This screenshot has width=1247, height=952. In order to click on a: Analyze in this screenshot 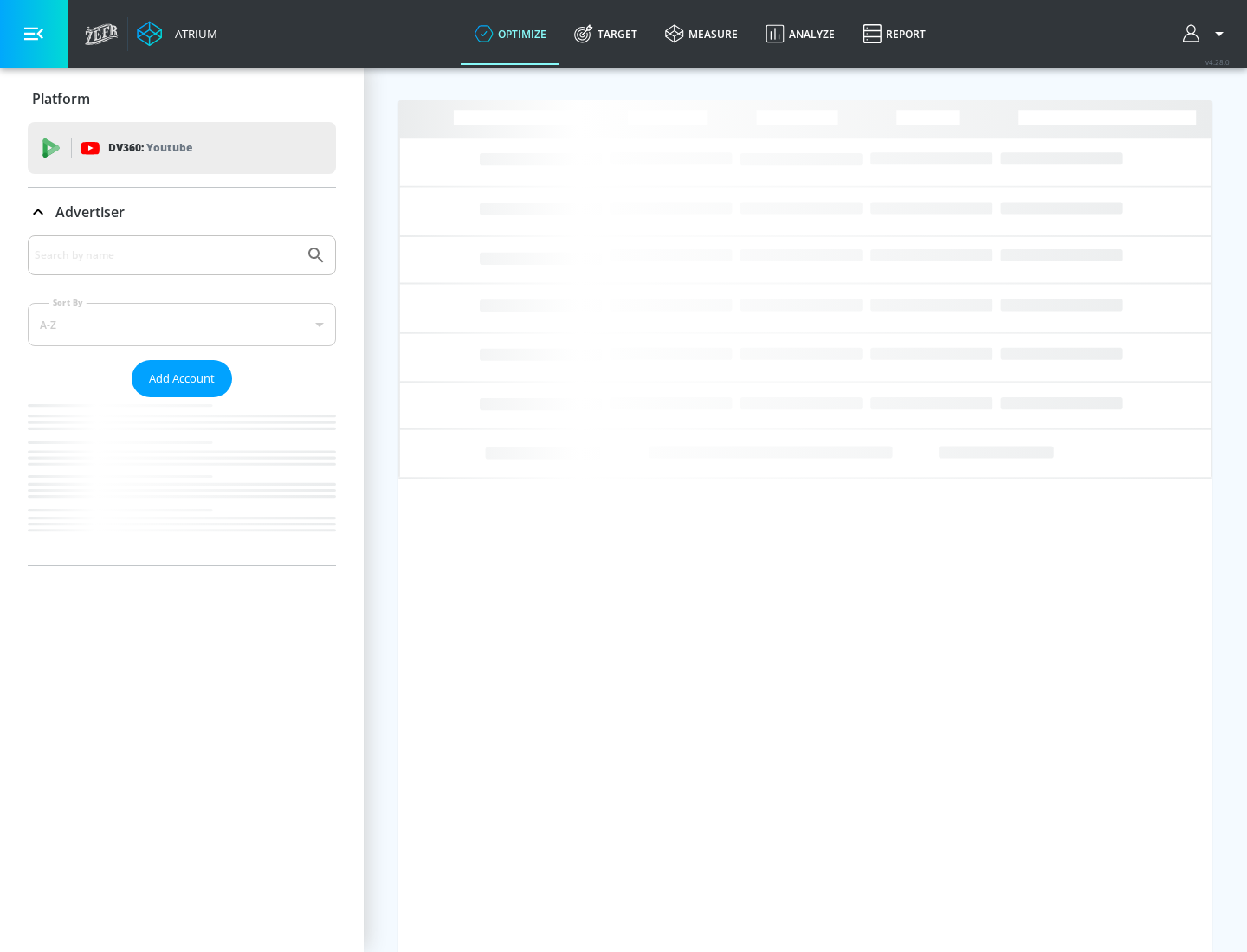, I will do `click(800, 34)`.